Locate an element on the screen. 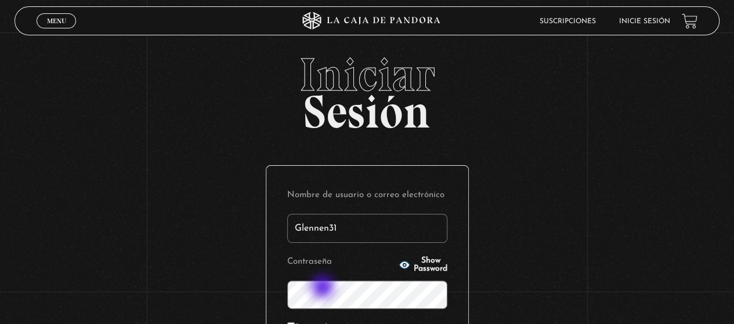 This screenshot has height=324, width=734. a: Suscripciones is located at coordinates (567, 21).